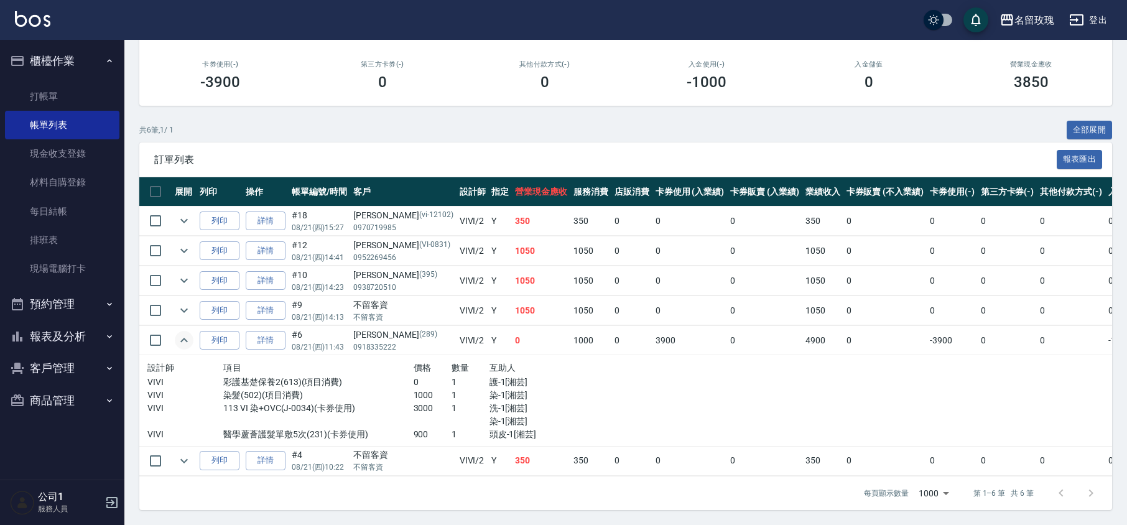  I want to click on span: 項目, so click(232, 367).